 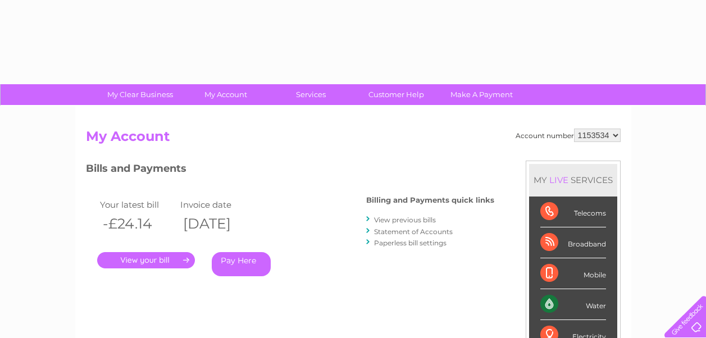 I want to click on div: Telecoms, so click(x=573, y=212).